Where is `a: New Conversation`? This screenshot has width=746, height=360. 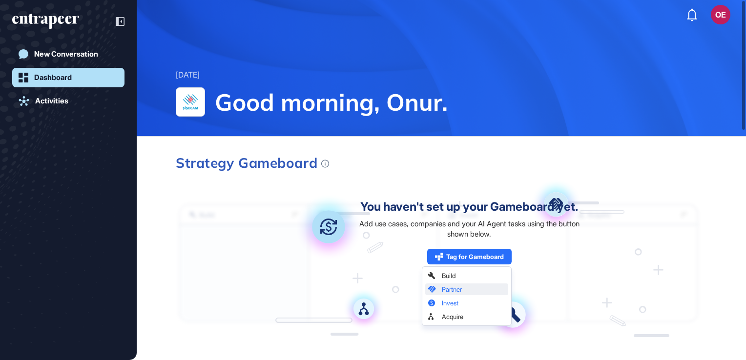 a: New Conversation is located at coordinates (68, 54).